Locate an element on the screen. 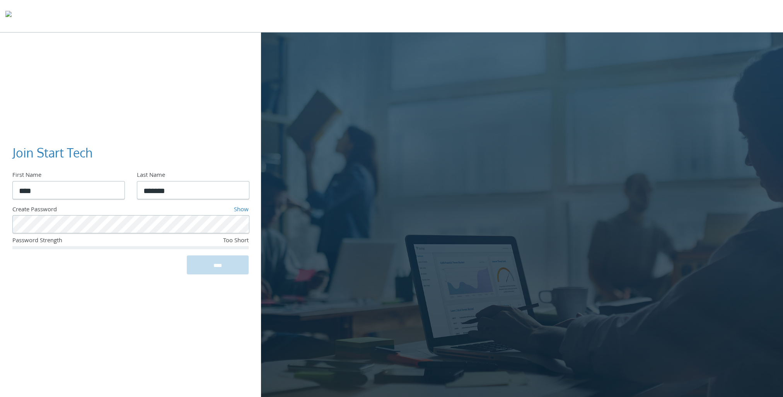 This screenshot has width=783, height=397. div: First Name is located at coordinates (68, 176).